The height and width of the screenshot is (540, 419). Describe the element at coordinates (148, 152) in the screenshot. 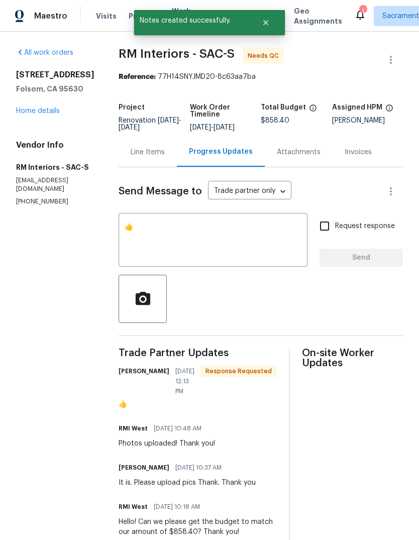

I see `div: Line Items` at that location.